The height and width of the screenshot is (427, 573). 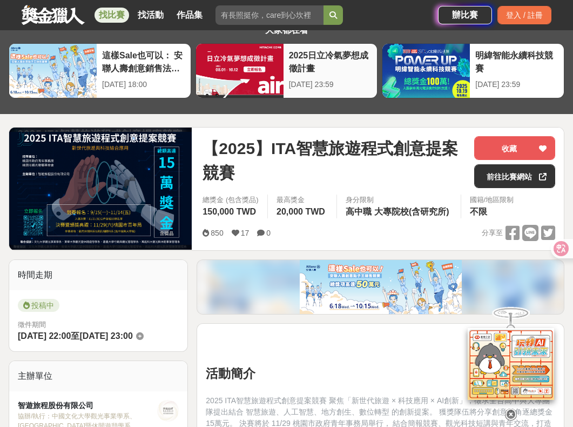 I want to click on img: Cover Image, so click(x=101, y=188).